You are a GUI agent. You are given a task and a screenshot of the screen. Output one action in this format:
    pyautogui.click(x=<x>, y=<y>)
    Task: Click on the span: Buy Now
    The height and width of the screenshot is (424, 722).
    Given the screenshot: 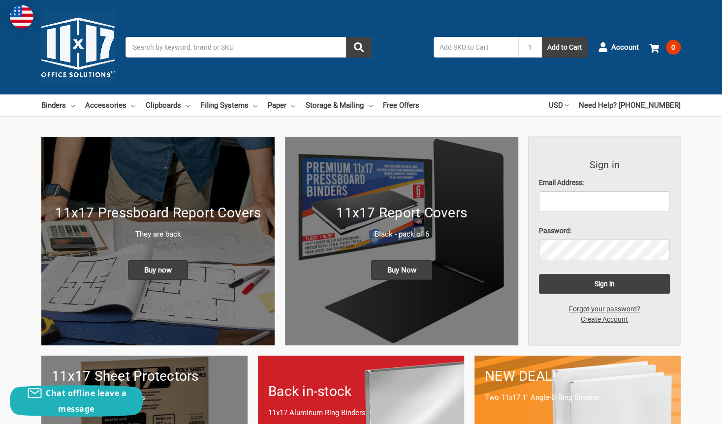 What is the action you would take?
    pyautogui.click(x=402, y=270)
    